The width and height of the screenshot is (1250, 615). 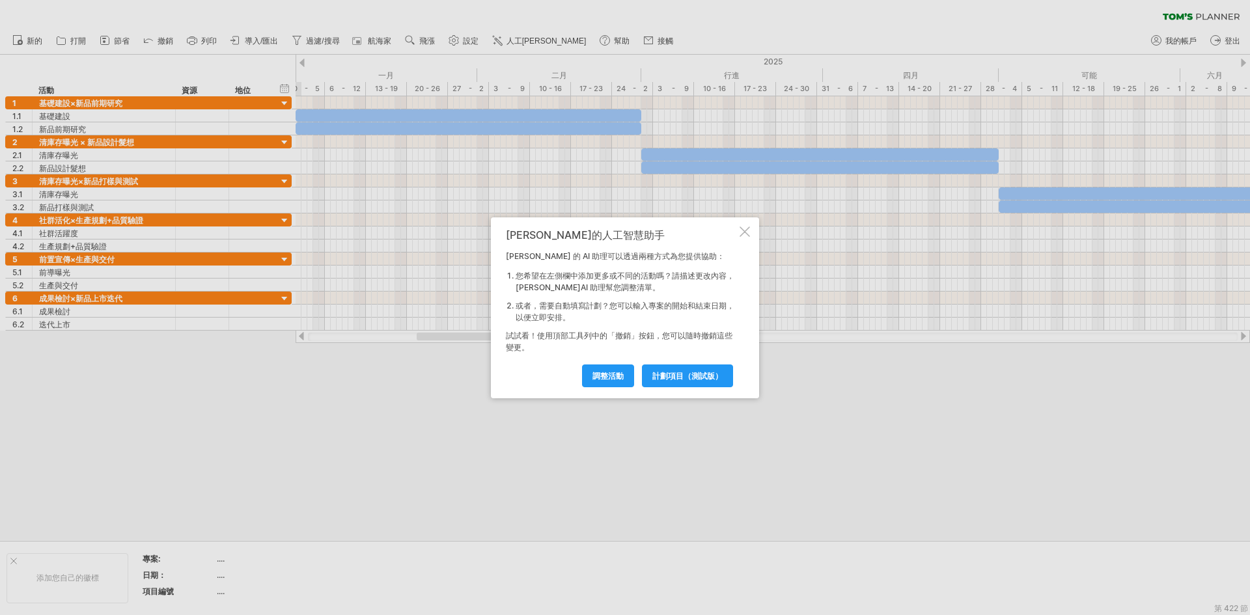 I want to click on a: 計劃項目（測試版）, so click(x=687, y=376).